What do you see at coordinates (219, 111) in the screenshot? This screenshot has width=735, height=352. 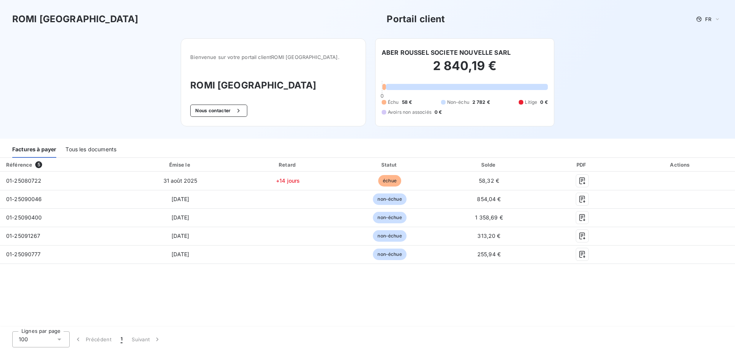 I see `button: Nous contacter` at bounding box center [219, 111].